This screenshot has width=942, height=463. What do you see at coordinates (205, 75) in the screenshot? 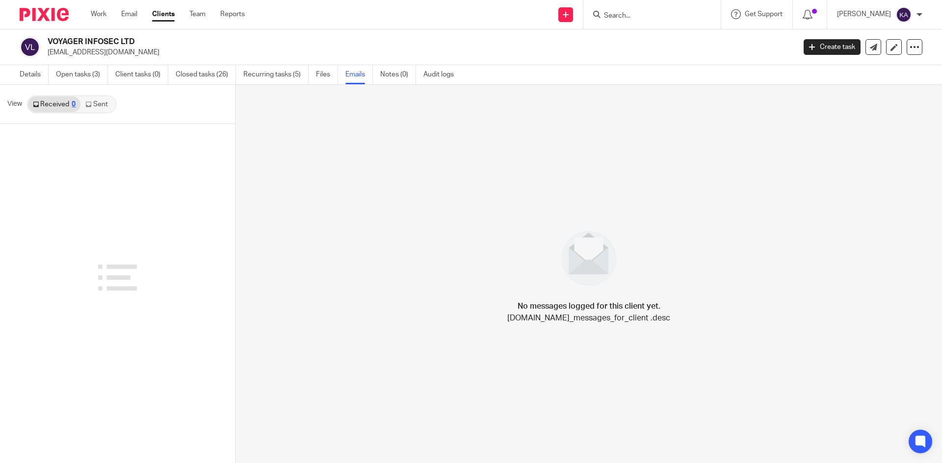
I see `a: Closed tasks (26)` at bounding box center [205, 75].